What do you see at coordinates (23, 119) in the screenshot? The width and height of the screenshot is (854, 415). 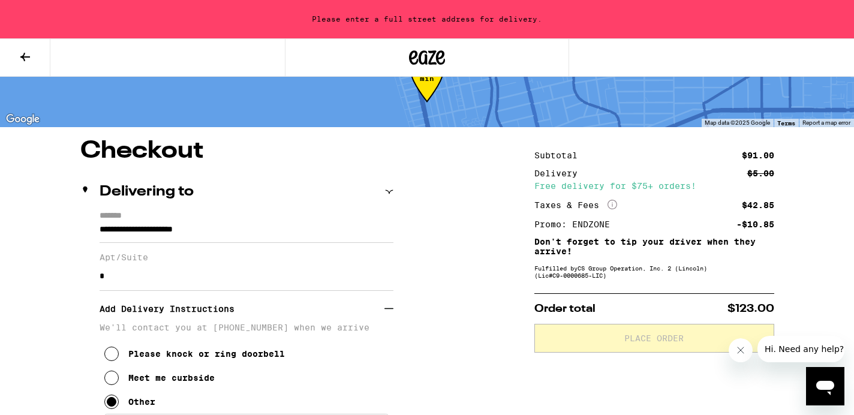 I see `img: Google` at bounding box center [23, 119].